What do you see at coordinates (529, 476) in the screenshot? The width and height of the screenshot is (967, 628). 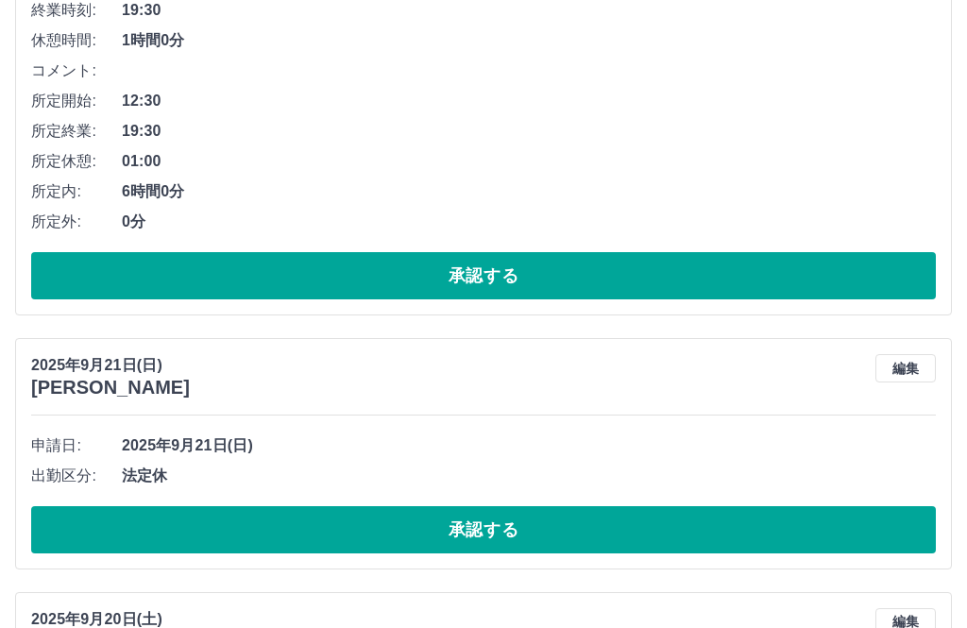 I see `span: 法定休` at bounding box center [529, 476].